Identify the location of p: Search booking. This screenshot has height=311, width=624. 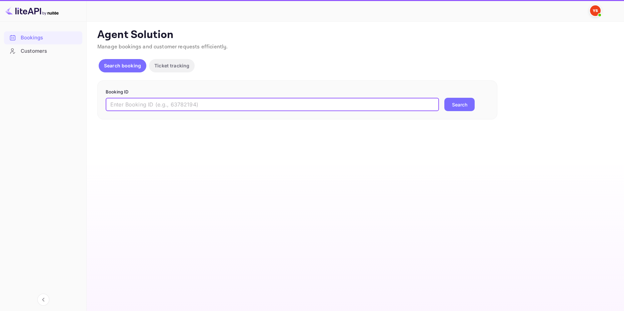
(122, 65).